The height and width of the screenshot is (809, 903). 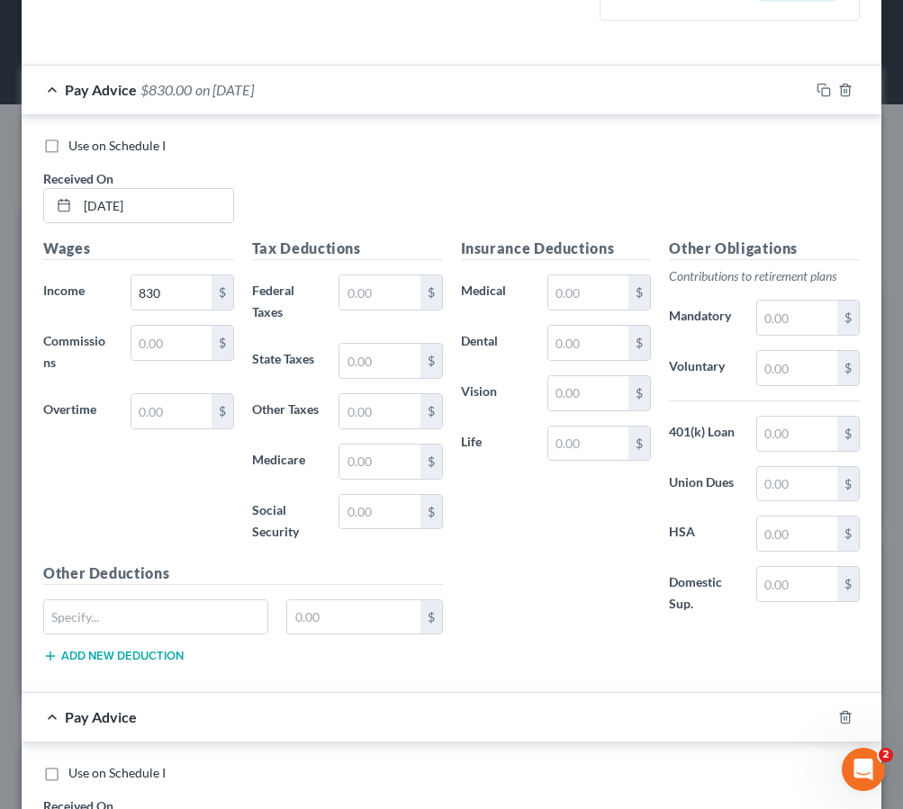 I want to click on label: Medical, so click(x=495, y=293).